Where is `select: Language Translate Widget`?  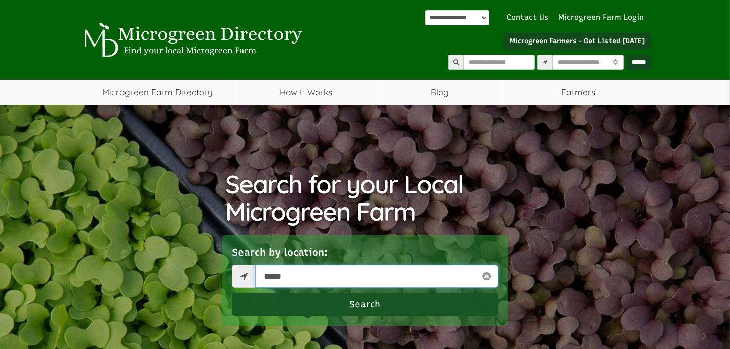
select: Language Translate Widget is located at coordinates (457, 18).